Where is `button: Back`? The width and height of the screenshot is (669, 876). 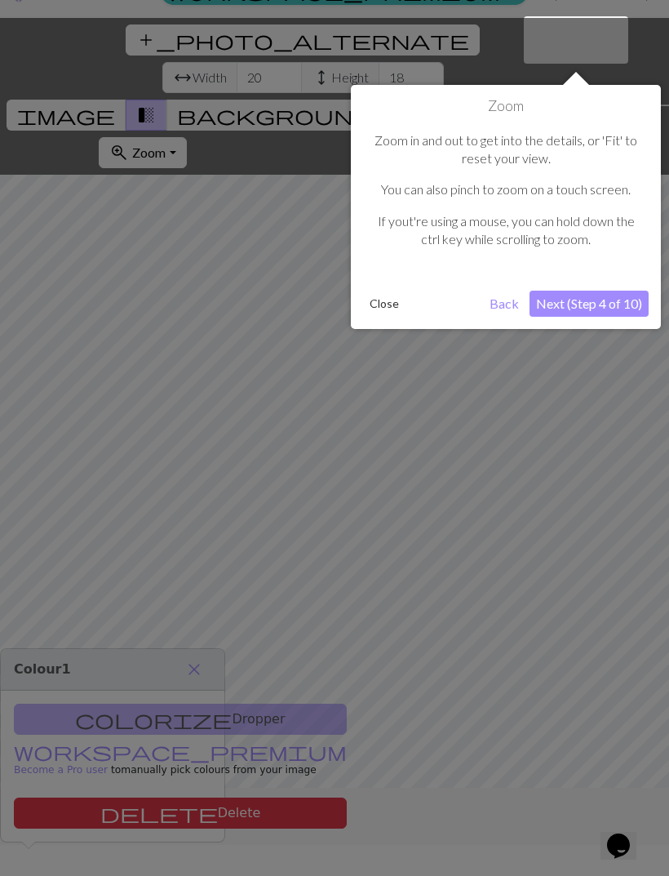
button: Back is located at coordinates (504, 304).